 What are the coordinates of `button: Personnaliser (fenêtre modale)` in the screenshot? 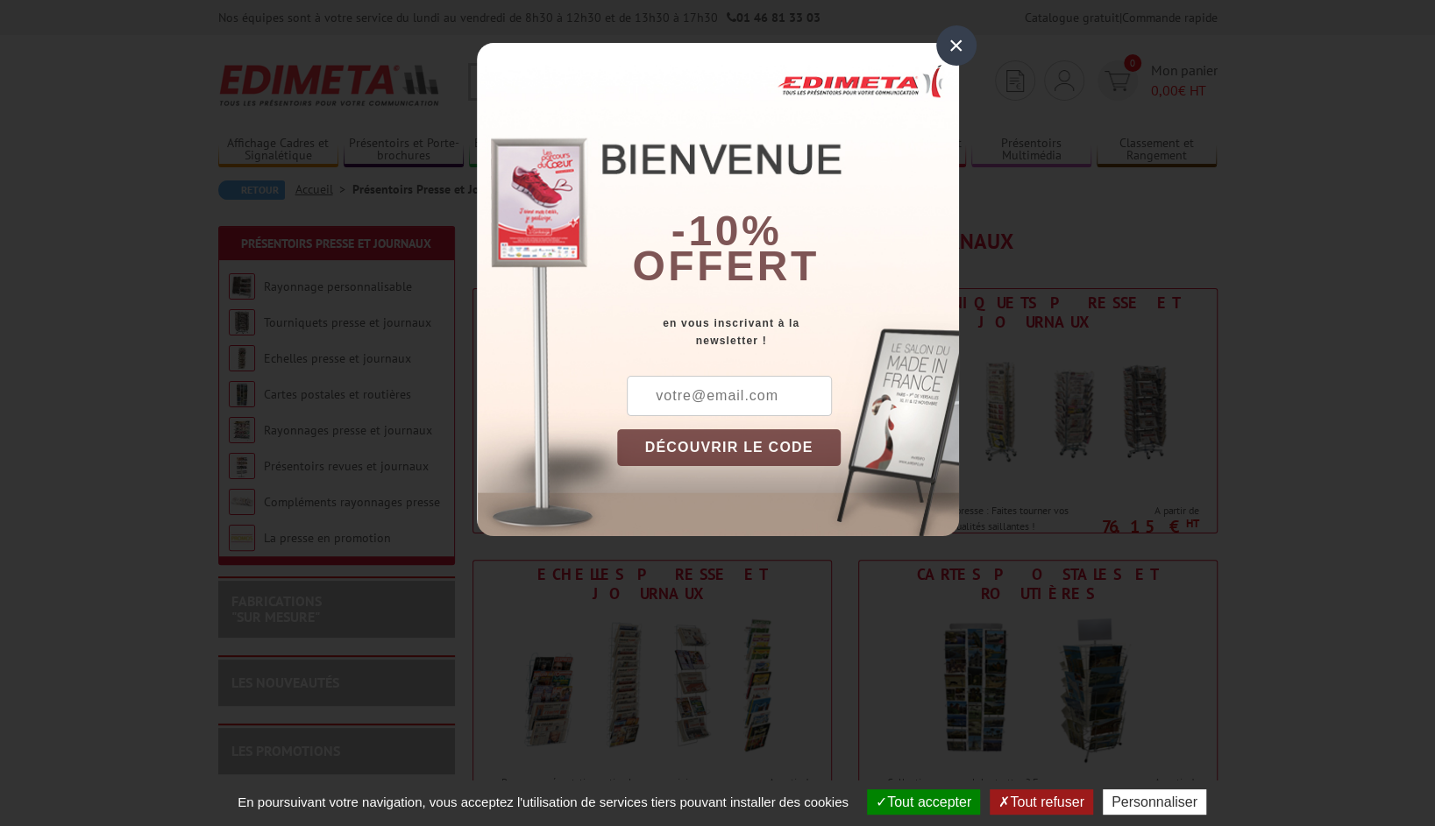 It's located at (1154, 802).